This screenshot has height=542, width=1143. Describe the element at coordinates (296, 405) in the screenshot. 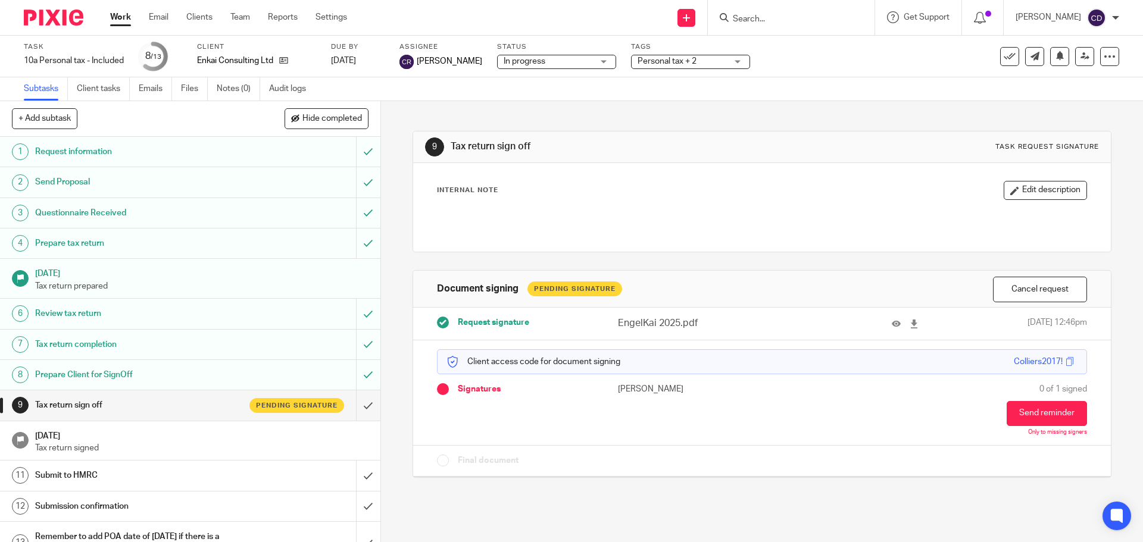

I see `span: Pending signature` at that location.